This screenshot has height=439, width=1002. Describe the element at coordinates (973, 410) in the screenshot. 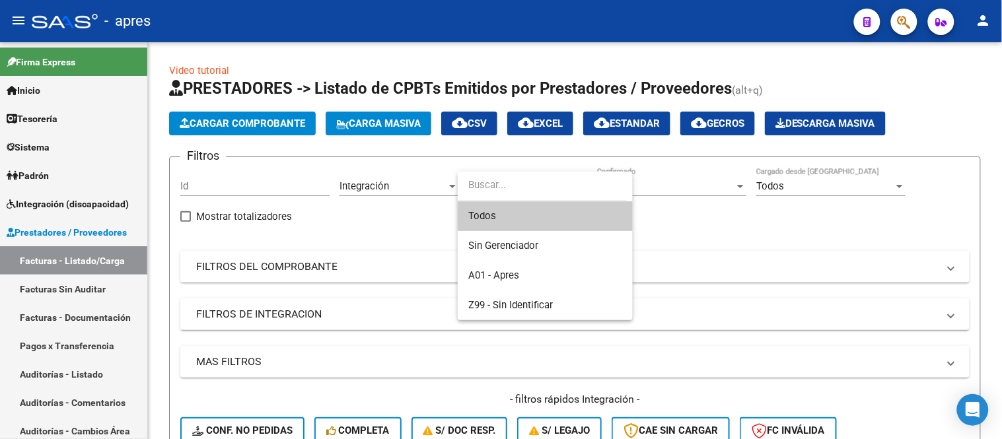

I see `div: Open Intercom Messenger` at that location.